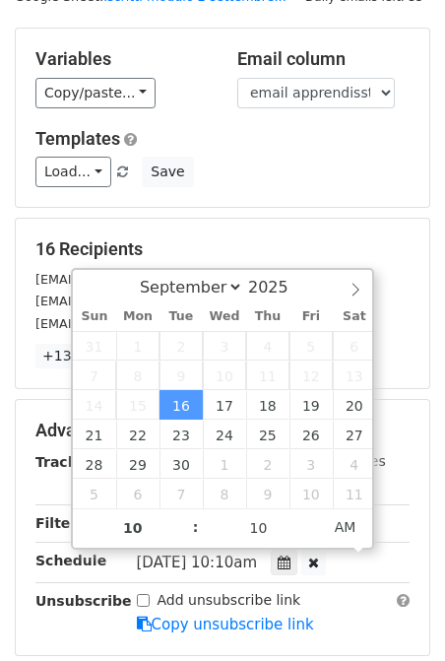  Describe the element at coordinates (68, 462) in the screenshot. I see `strong: Tracking` at that location.